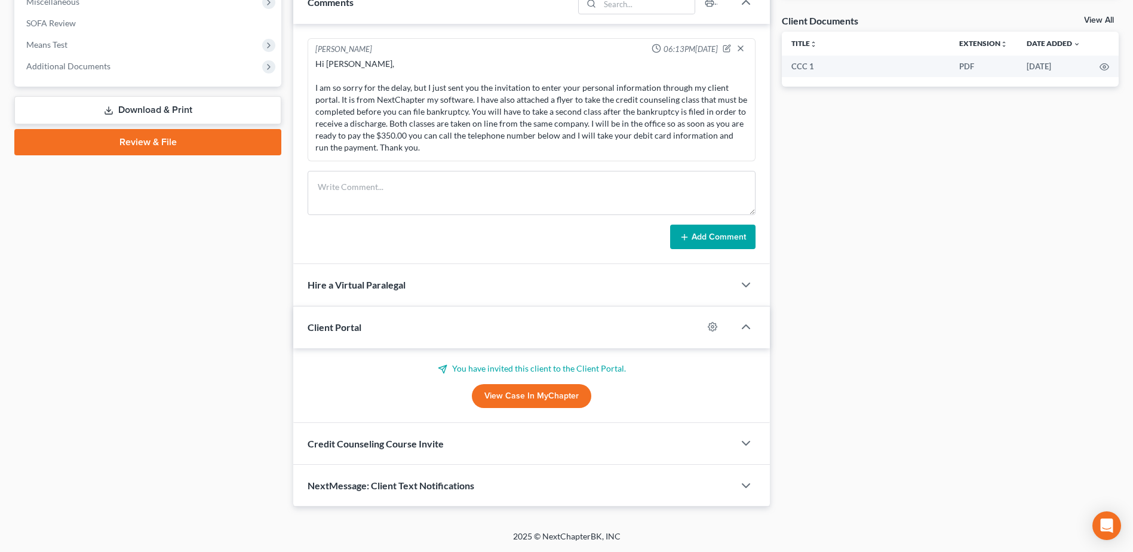  I want to click on span: Additional Documents, so click(68, 66).